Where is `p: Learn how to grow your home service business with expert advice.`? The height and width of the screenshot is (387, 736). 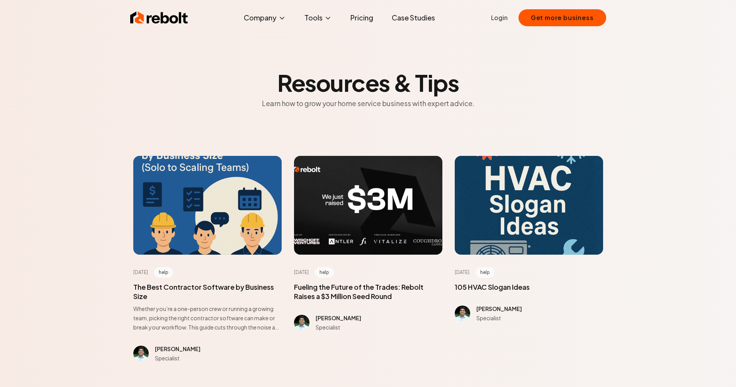 p: Learn how to grow your home service business with expert advice. is located at coordinates (368, 104).